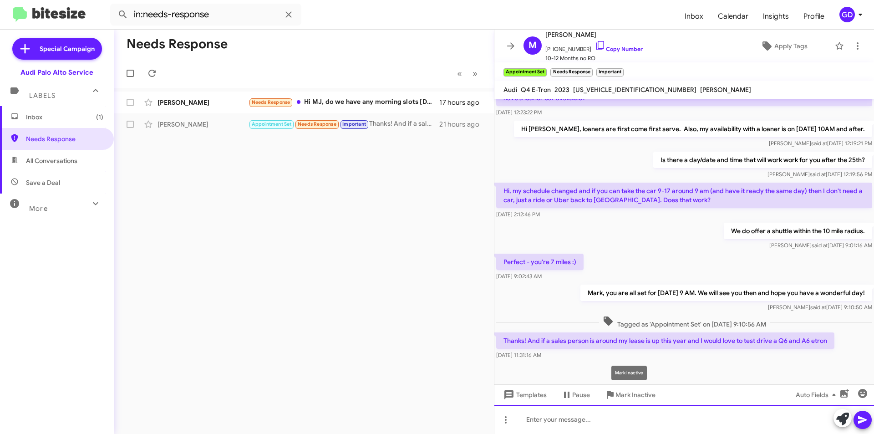 This screenshot has height=434, width=874. What do you see at coordinates (776, 16) in the screenshot?
I see `span: Insights` at bounding box center [776, 16].